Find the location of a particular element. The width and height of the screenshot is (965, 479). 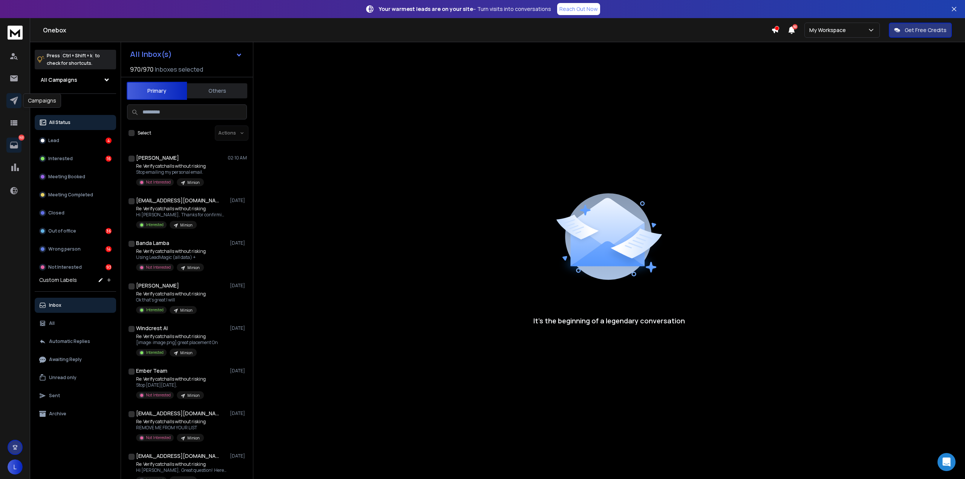

h1: Windcrest AI is located at coordinates (152, 328).